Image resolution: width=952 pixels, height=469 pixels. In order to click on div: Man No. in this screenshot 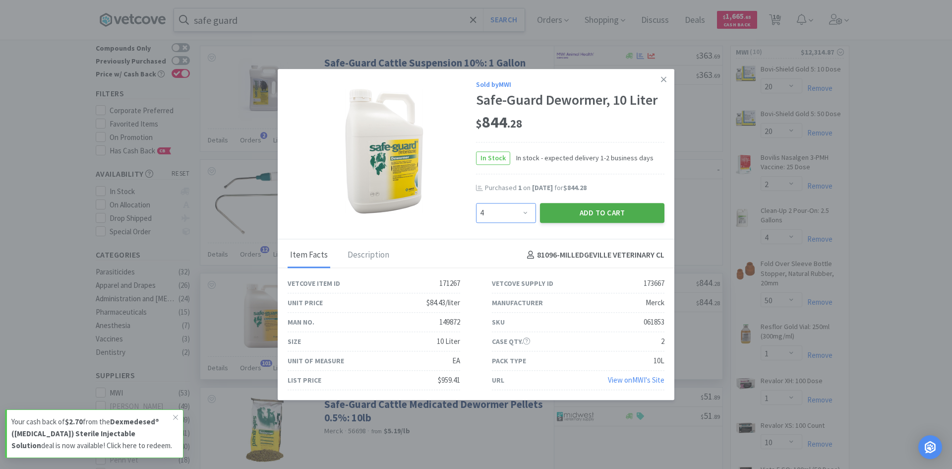, I will do `click(301, 322)`.